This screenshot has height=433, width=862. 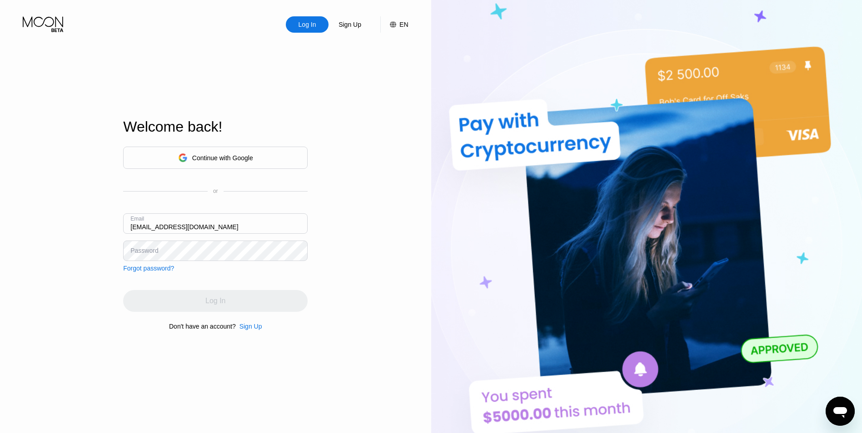 I want to click on div: Password, so click(x=144, y=251).